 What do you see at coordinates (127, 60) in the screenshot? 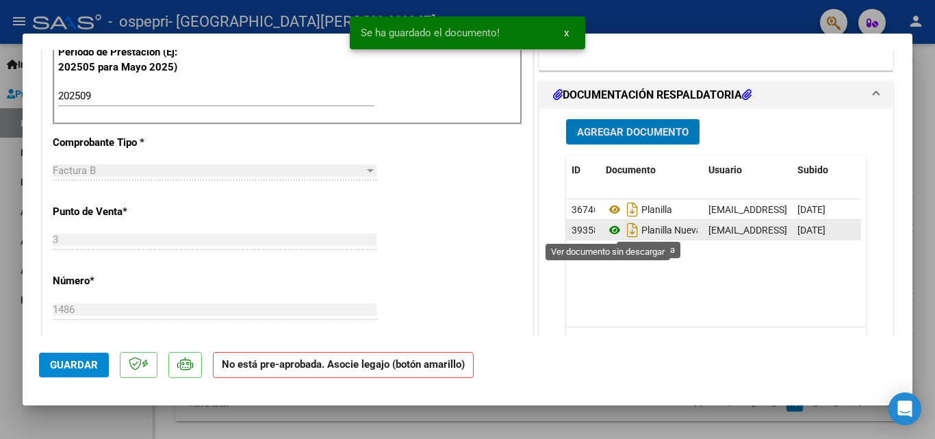
I see `p: Período de Prestación (Ej: 202505 para Mayo 2025)` at bounding box center [127, 60].